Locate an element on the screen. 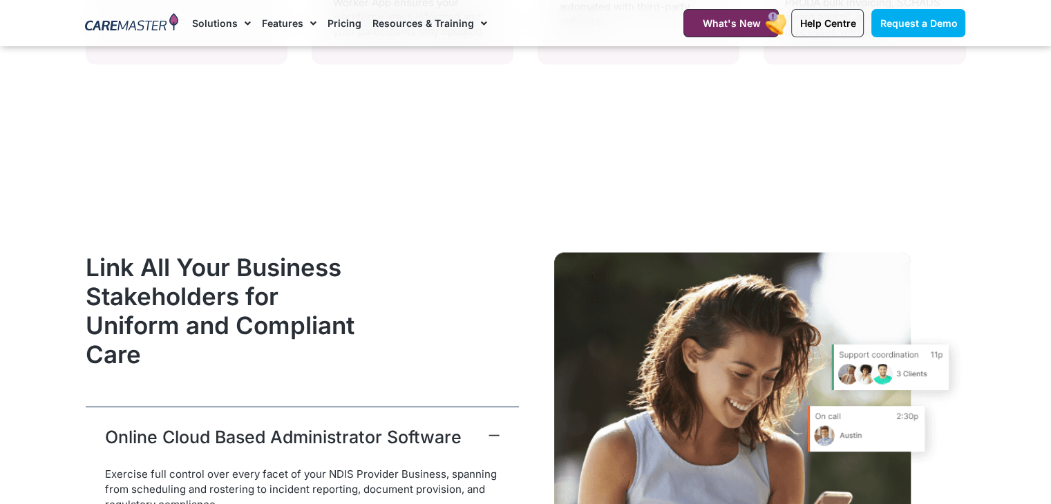 The image size is (1051, 504). a: Request a Demo is located at coordinates (918, 23).